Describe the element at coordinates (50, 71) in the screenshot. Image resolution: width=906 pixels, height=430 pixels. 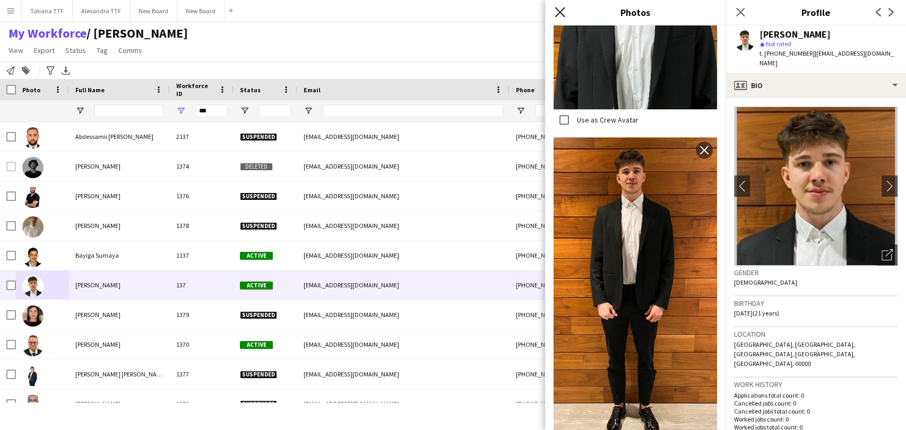
I see `app-action-btn: Advanced filters` at that location.